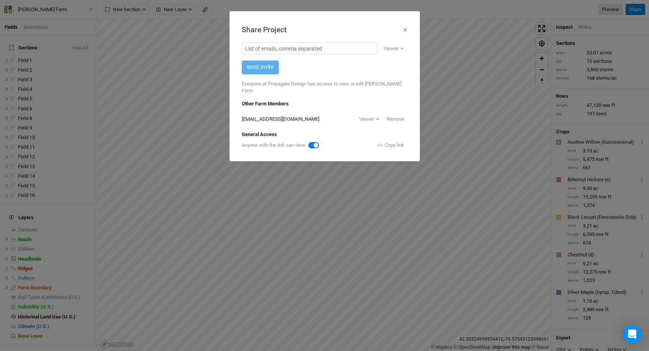  Describe the element at coordinates (264, 29) in the screenshot. I see `div: Share Project` at that location.